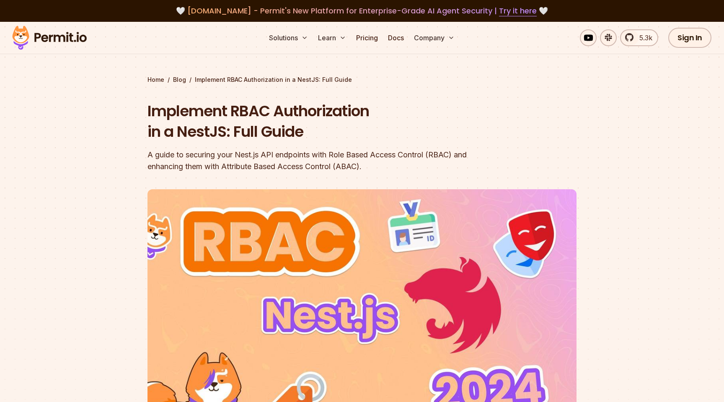 Image resolution: width=724 pixels, height=402 pixels. Describe the element at coordinates (332, 38) in the screenshot. I see `button: Learn` at that location.